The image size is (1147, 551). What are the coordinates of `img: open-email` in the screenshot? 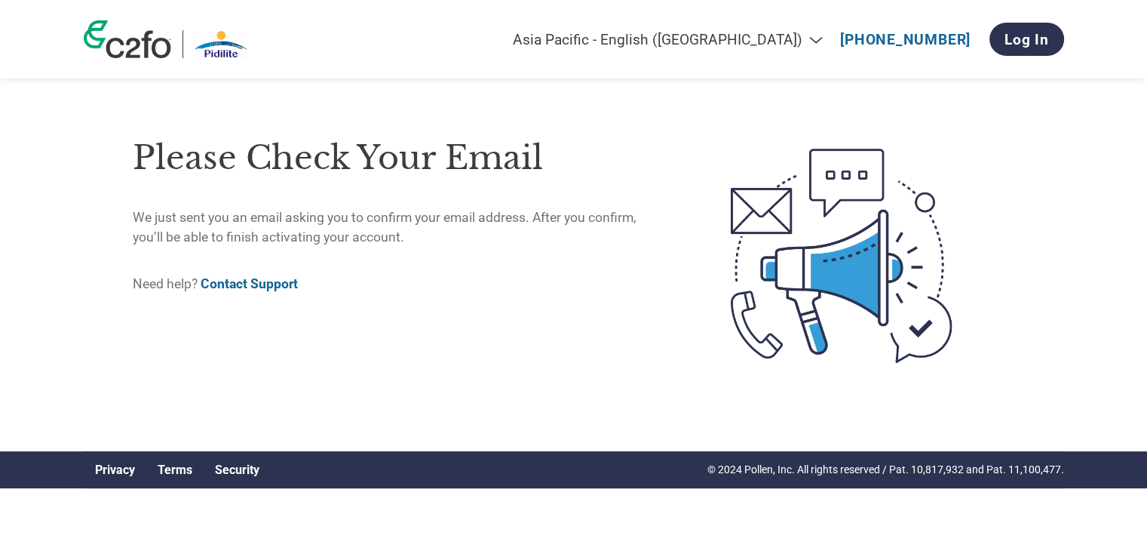 It's located at (841, 256).